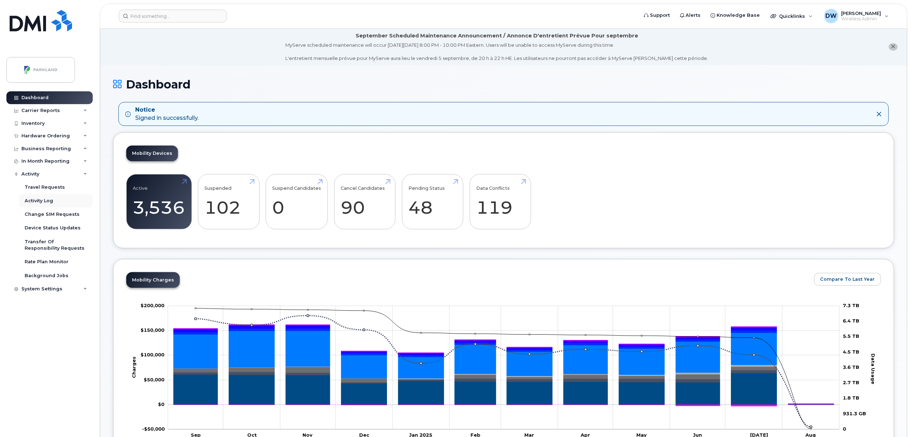 Image resolution: width=911 pixels, height=437 pixels. Describe the element at coordinates (848, 279) in the screenshot. I see `button: Compare To Last Year` at that location.